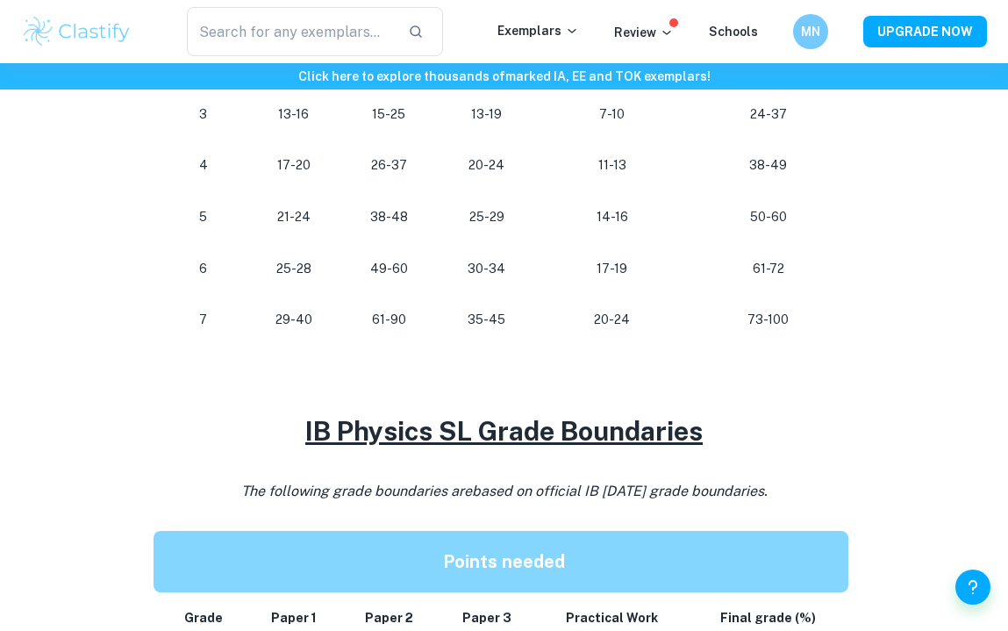 This screenshot has width=1008, height=631. What do you see at coordinates (769, 217) in the screenshot?
I see `p: 50-60` at bounding box center [769, 217].